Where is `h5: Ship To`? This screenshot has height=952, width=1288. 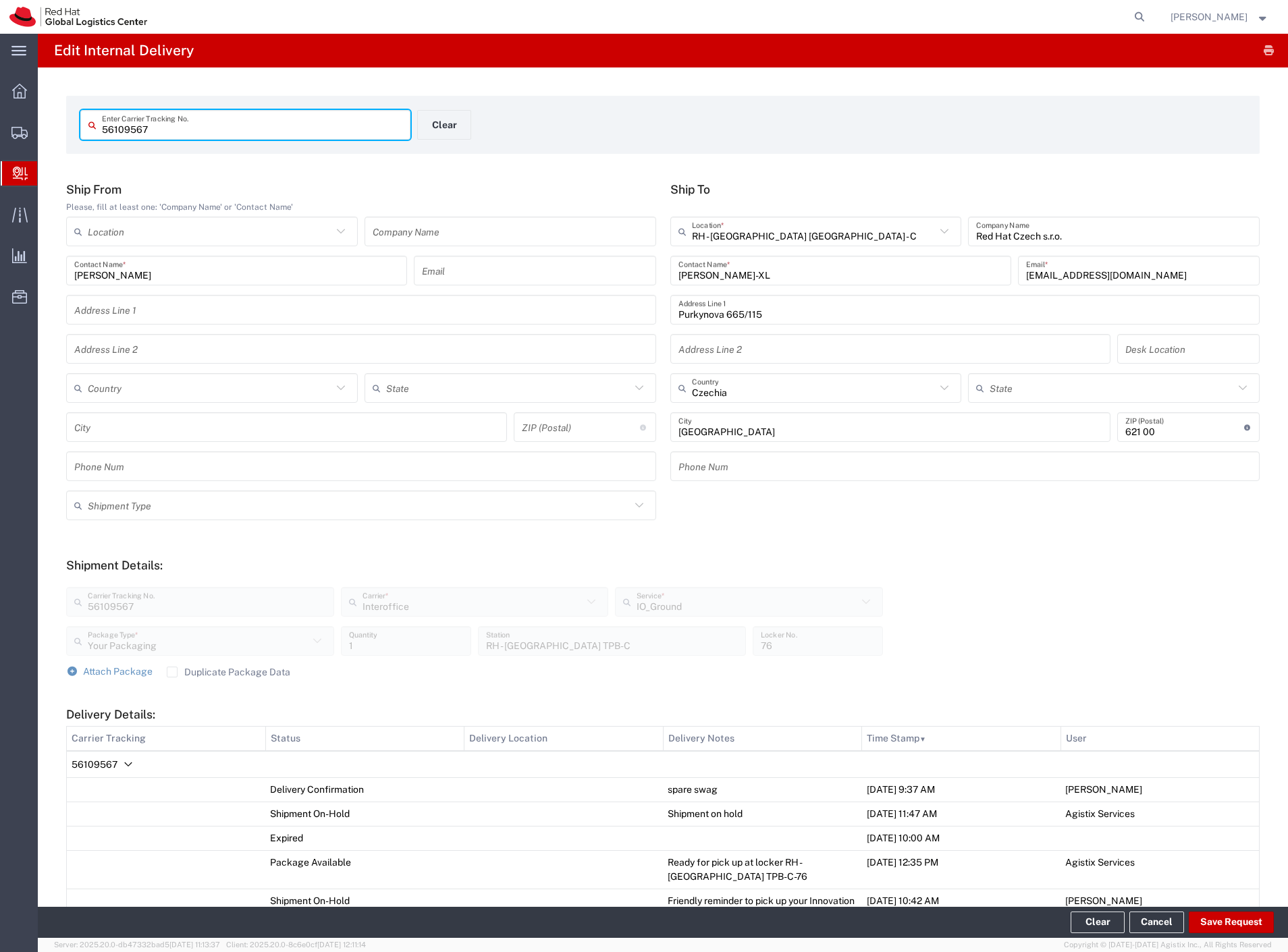 h5: Ship To is located at coordinates (965, 189).